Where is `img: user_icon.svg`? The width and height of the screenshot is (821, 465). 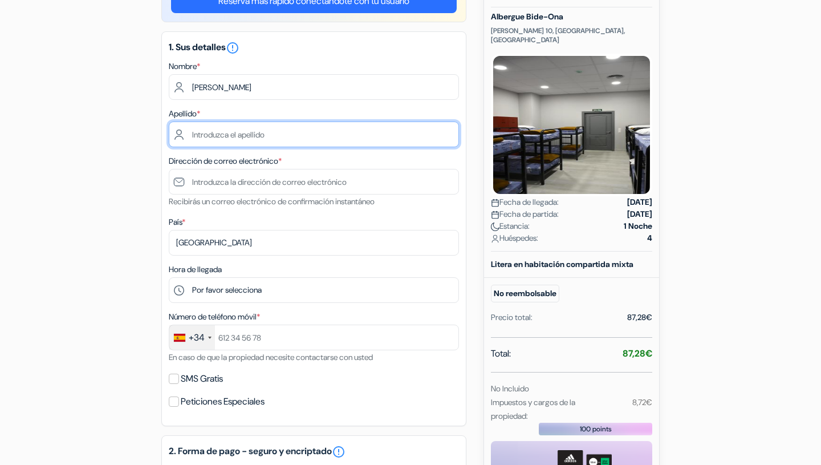
img: user_icon.svg is located at coordinates (495, 238).